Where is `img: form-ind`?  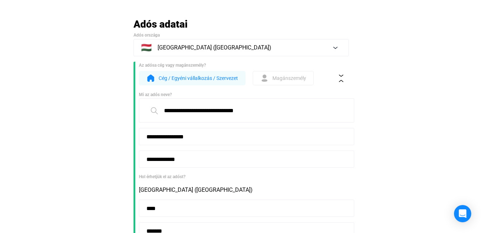
img: form-ind is located at coordinates (264, 78).